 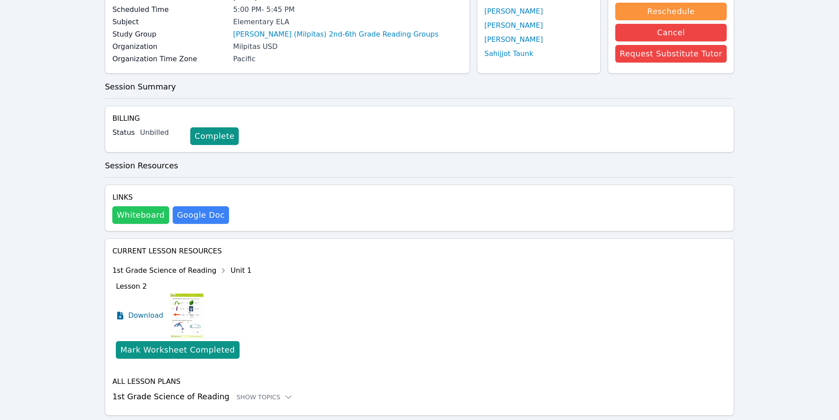 What do you see at coordinates (201, 215) in the screenshot?
I see `a: Google Doc` at bounding box center [201, 215].